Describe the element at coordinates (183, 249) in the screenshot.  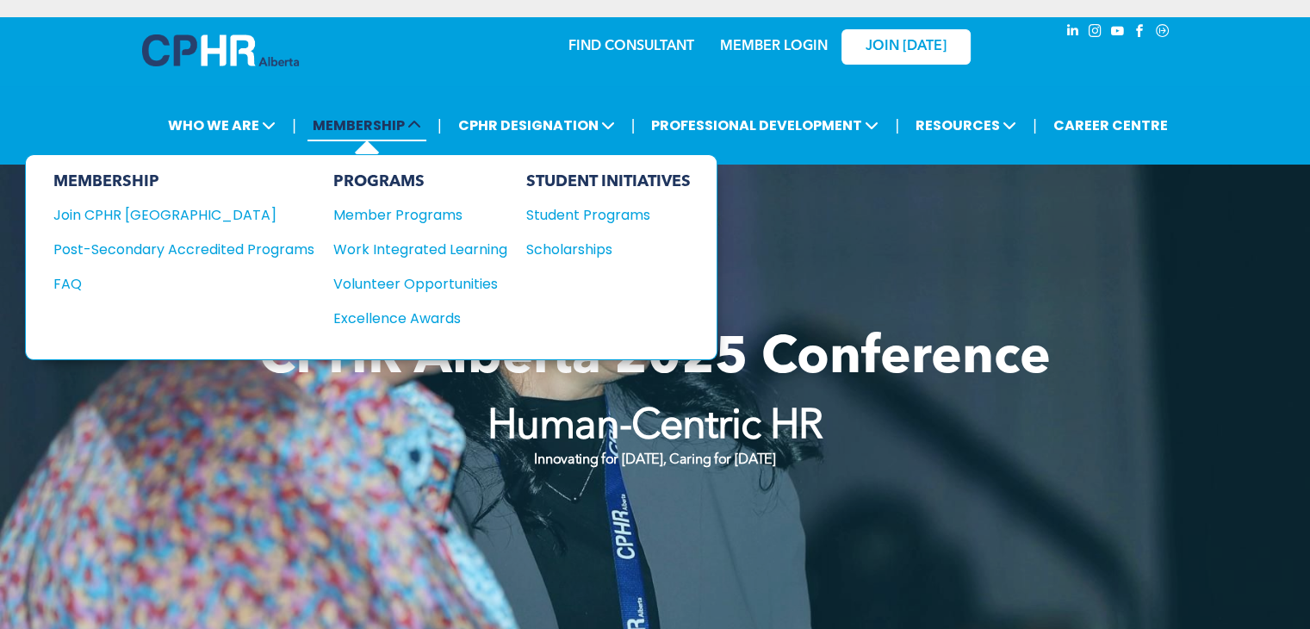
I see `a: Post-Secondary Accredited Programs` at that location.